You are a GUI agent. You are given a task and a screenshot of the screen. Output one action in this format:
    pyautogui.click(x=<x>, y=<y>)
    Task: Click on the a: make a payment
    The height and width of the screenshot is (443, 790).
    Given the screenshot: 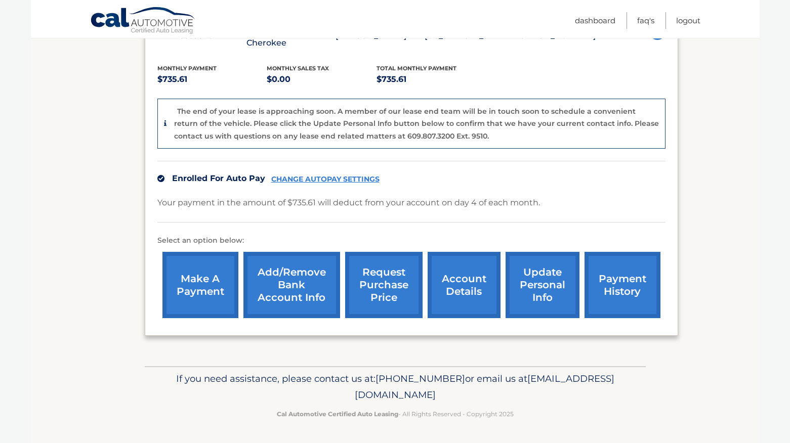 What is the action you would take?
    pyautogui.click(x=200, y=285)
    